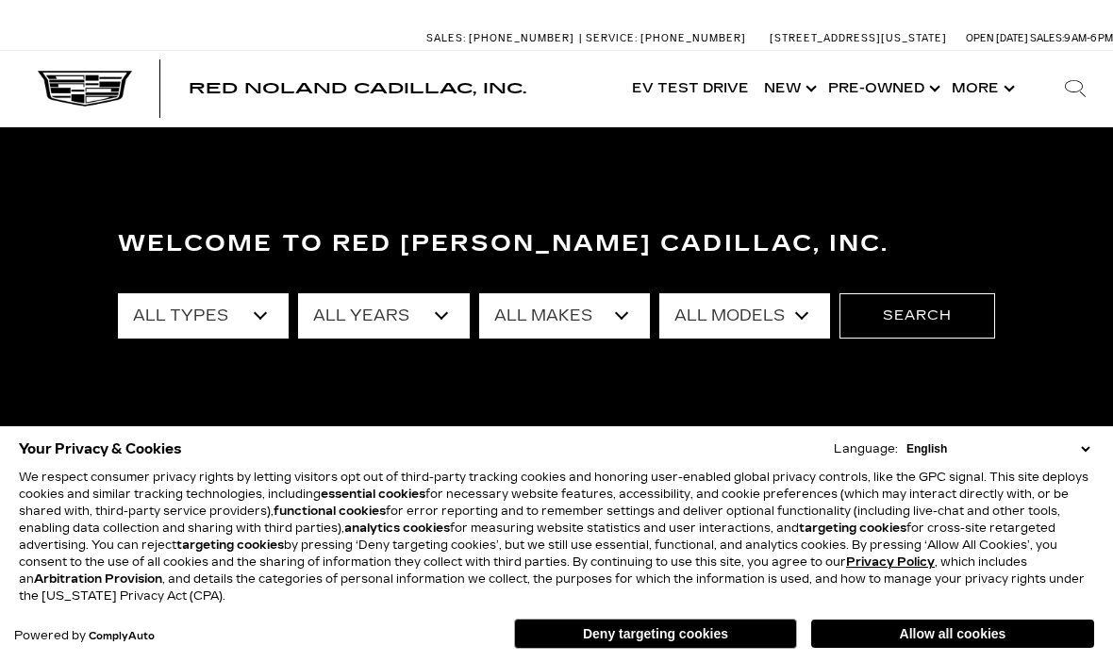  Describe the element at coordinates (744, 316) in the screenshot. I see `select: Filter by model` at that location.